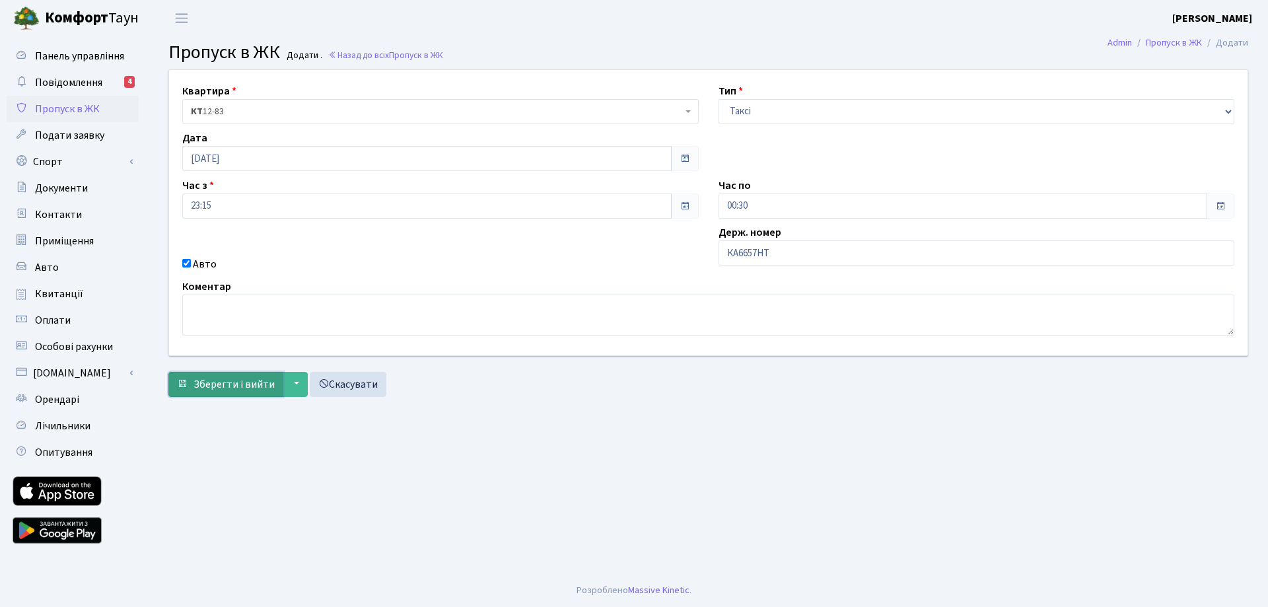  I want to click on a: Скасувати, so click(348, 384).